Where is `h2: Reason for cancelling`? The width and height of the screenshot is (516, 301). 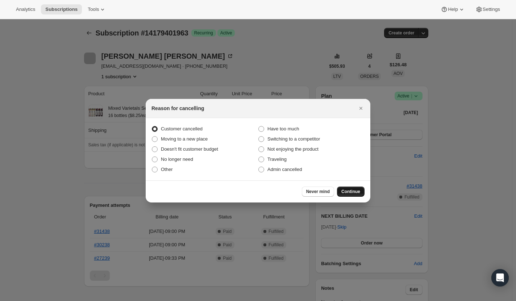
h2: Reason for cancelling is located at coordinates (177, 108).